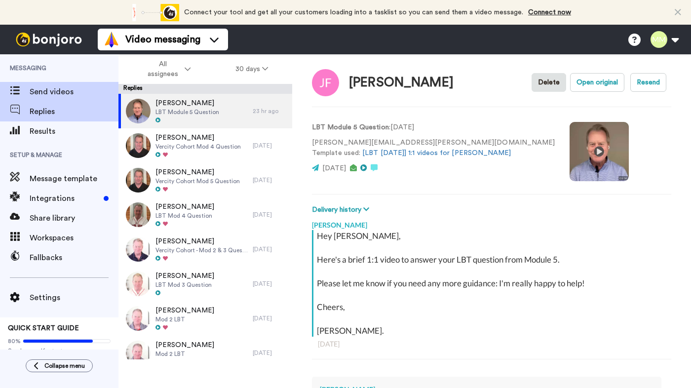  I want to click on img: 3b5bbadc-7fb2-41ce-9d4a-d5c8c7a81e38-thumb.jpg, so click(138, 180).